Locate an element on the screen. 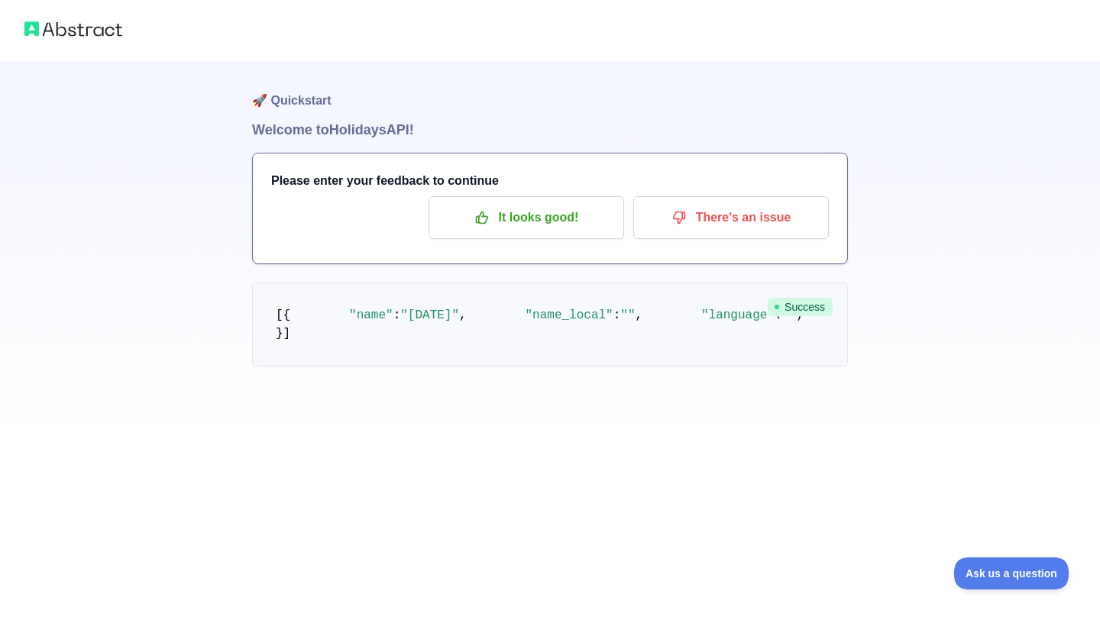  span: "language" is located at coordinates (738, 315).